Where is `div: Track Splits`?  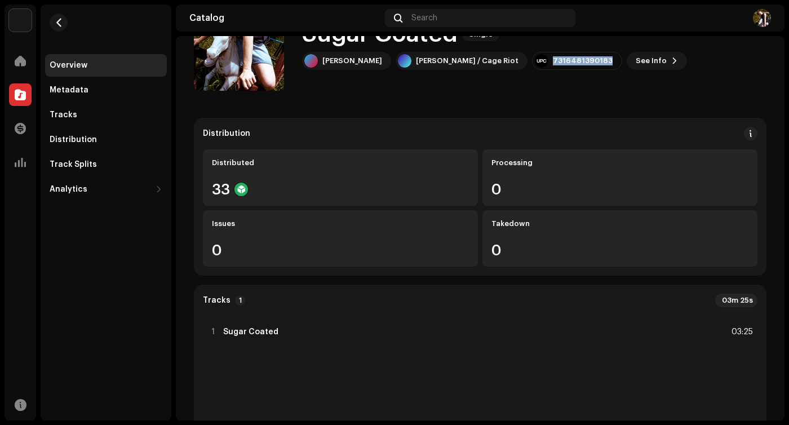 div: Track Splits is located at coordinates (73, 165).